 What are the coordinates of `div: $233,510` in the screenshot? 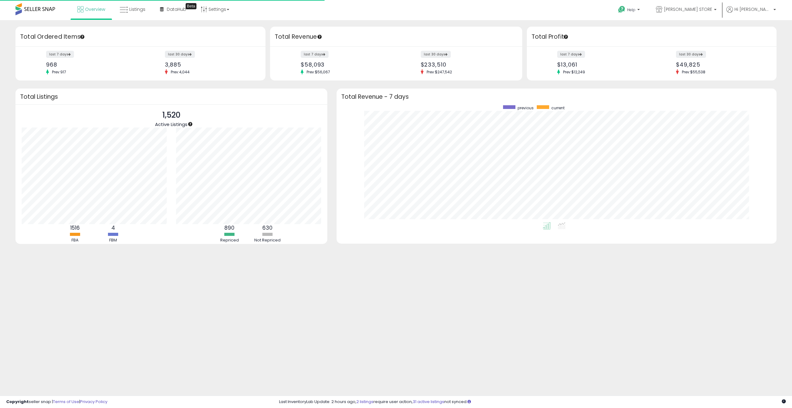 It's located at (466, 64).